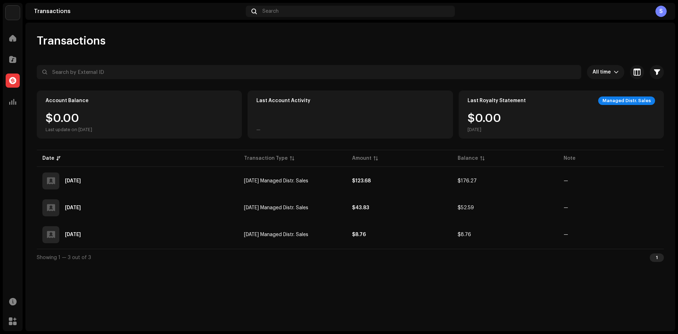 The width and height of the screenshot is (678, 334). What do you see at coordinates (361, 181) in the screenshot?
I see `span: $123.68` at bounding box center [361, 181].